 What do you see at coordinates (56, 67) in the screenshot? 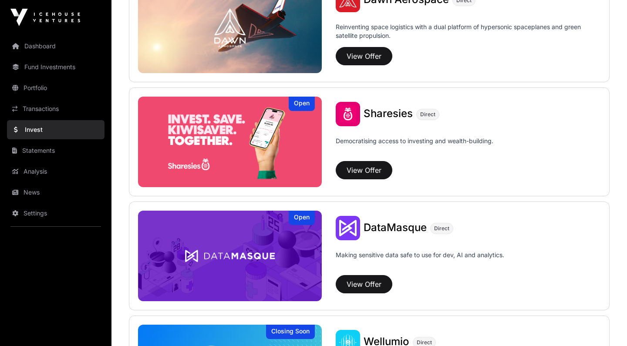
I see `a: Fund Investments` at bounding box center [56, 67].